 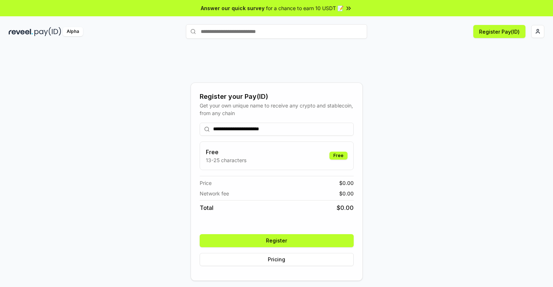 What do you see at coordinates (48, 32) in the screenshot?
I see `img: pay_id` at bounding box center [48, 32].